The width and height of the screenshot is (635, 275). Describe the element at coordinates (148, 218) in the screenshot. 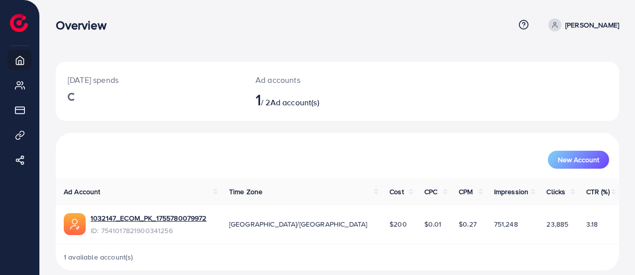

I see `a: 1032147_ECOM_PK_1755780079972` at that location.